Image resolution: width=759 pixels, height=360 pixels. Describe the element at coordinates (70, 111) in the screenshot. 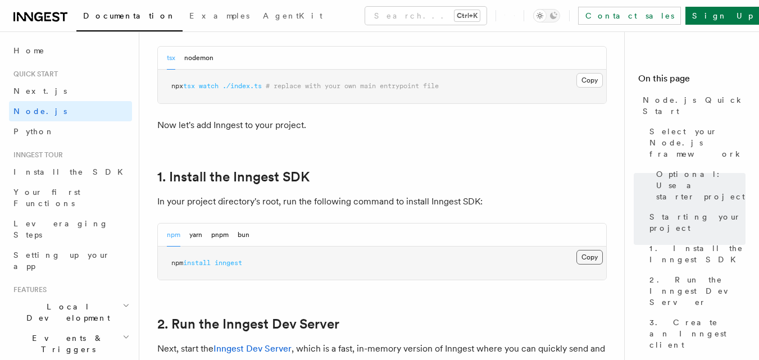

I see `a: Node.js` at that location.